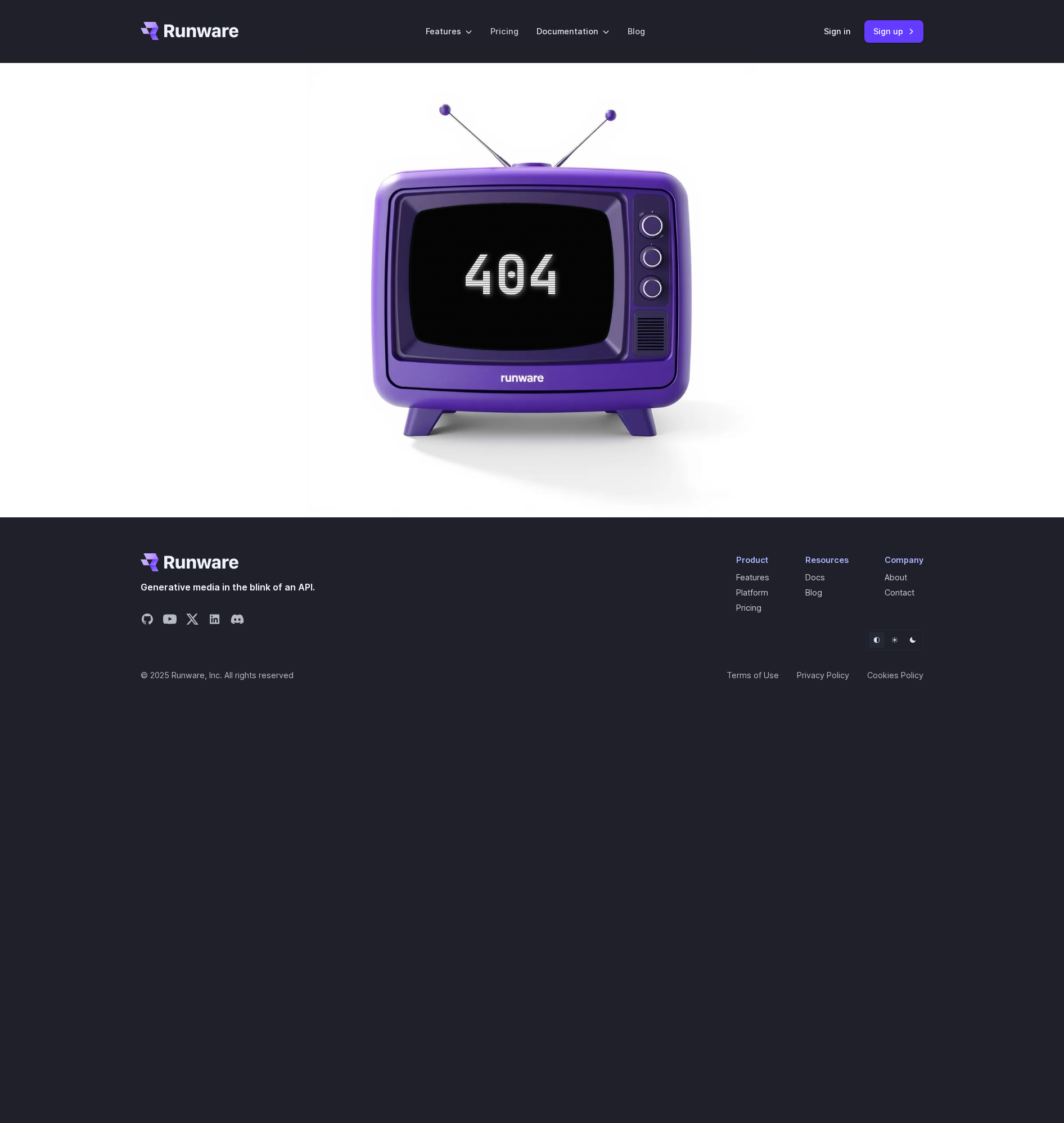 This screenshot has width=1064, height=1123. I want to click on a: Share on X, so click(192, 621).